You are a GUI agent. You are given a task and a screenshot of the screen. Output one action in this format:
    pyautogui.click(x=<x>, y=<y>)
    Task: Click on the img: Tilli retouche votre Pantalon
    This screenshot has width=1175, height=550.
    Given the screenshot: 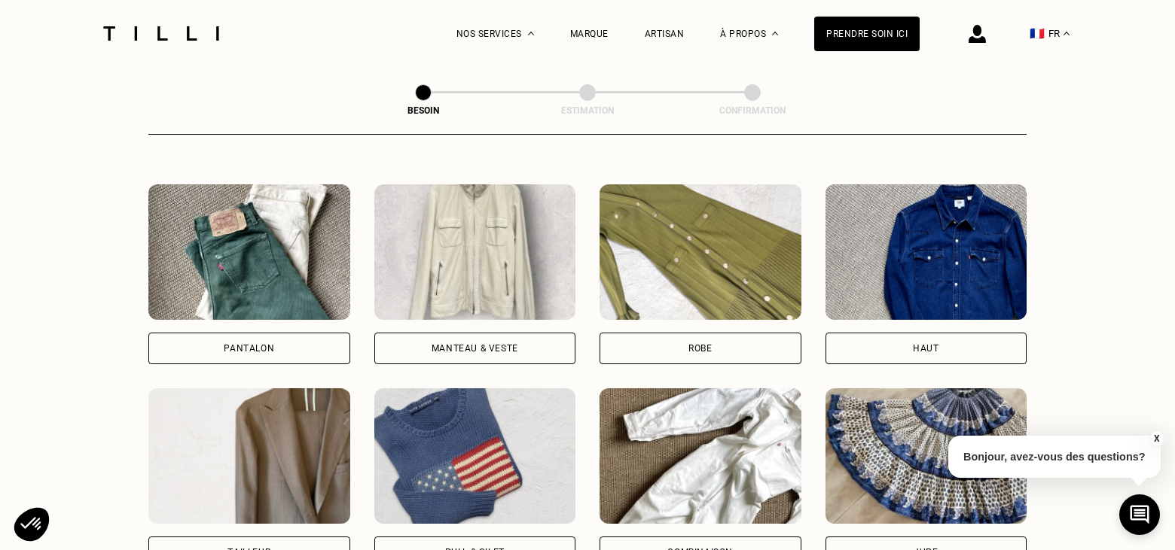 What is the action you would take?
    pyautogui.click(x=249, y=252)
    